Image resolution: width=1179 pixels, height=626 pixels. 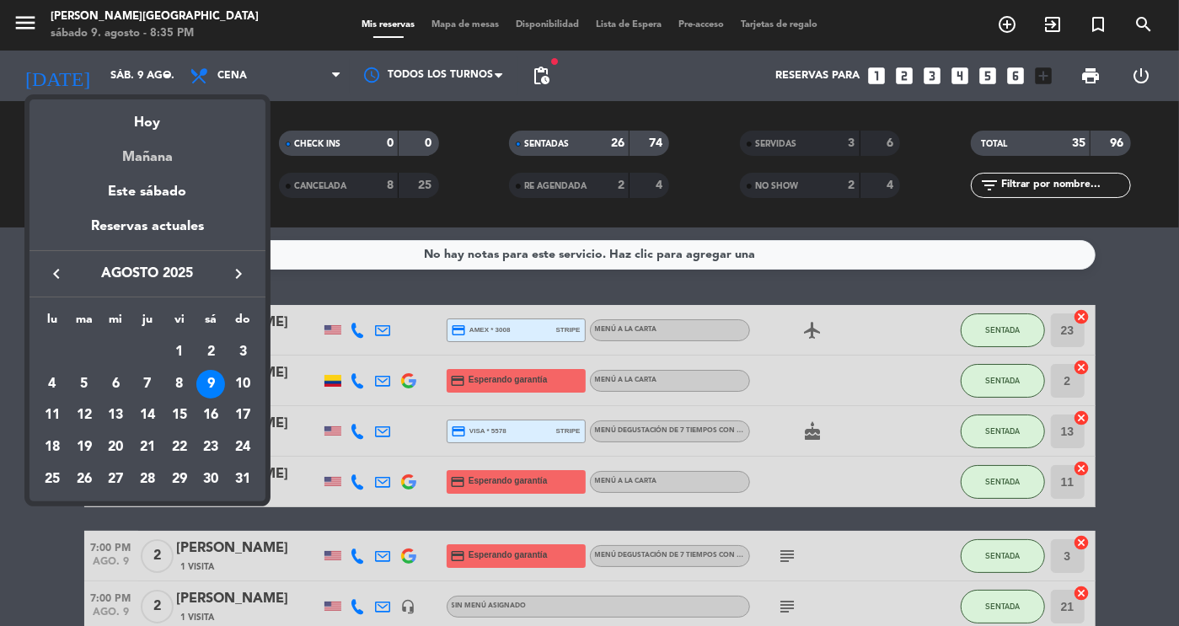 I want to click on div: 21, so click(x=147, y=447).